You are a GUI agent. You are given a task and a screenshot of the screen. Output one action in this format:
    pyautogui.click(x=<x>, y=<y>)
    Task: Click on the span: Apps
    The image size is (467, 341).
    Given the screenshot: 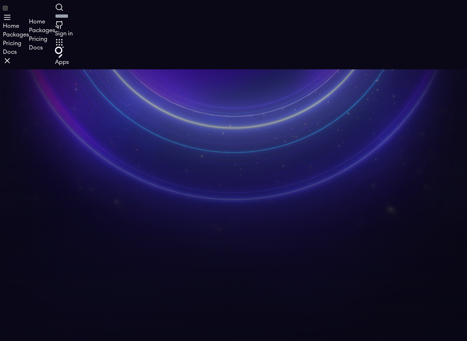 What is the action you would take?
    pyautogui.click(x=62, y=62)
    